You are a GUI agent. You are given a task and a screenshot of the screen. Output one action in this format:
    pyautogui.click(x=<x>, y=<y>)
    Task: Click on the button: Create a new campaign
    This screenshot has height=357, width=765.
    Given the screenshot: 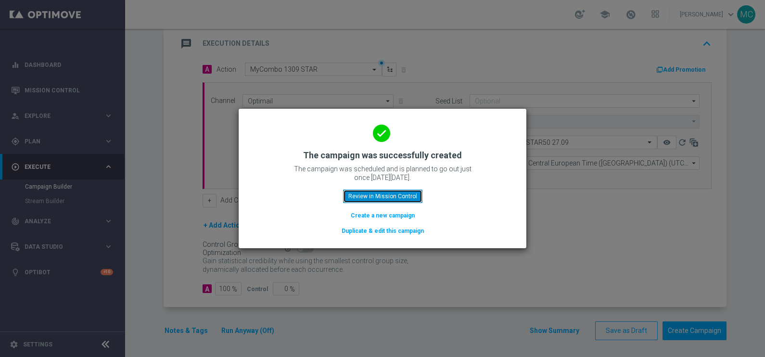 What is the action you would take?
    pyautogui.click(x=382, y=216)
    